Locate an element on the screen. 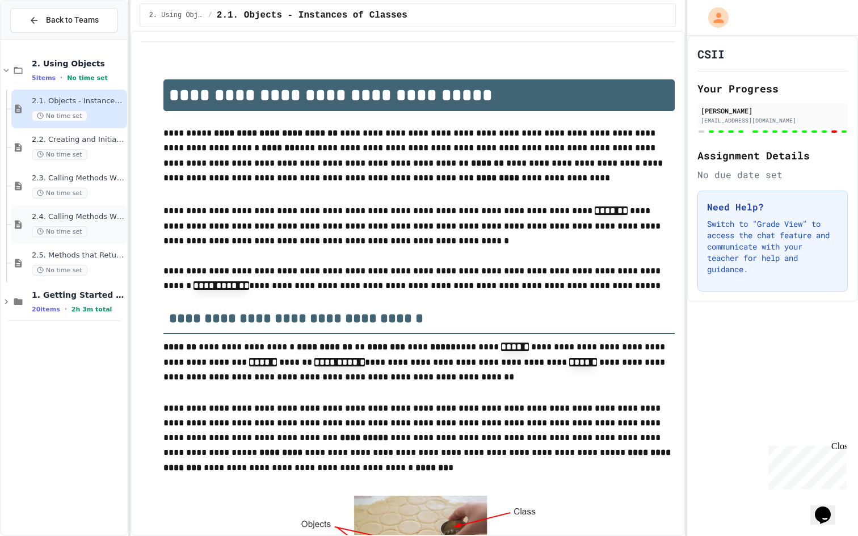  span: 2.2. Creating and Initializing Objects: Constructors is located at coordinates (78, 140).